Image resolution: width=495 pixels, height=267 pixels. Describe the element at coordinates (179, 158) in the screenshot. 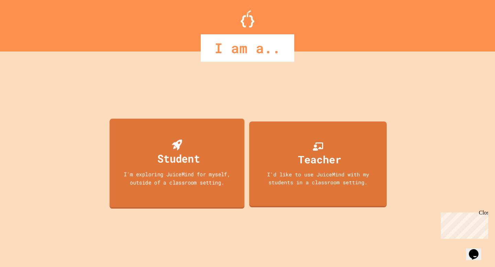

I see `div: Student` at that location.